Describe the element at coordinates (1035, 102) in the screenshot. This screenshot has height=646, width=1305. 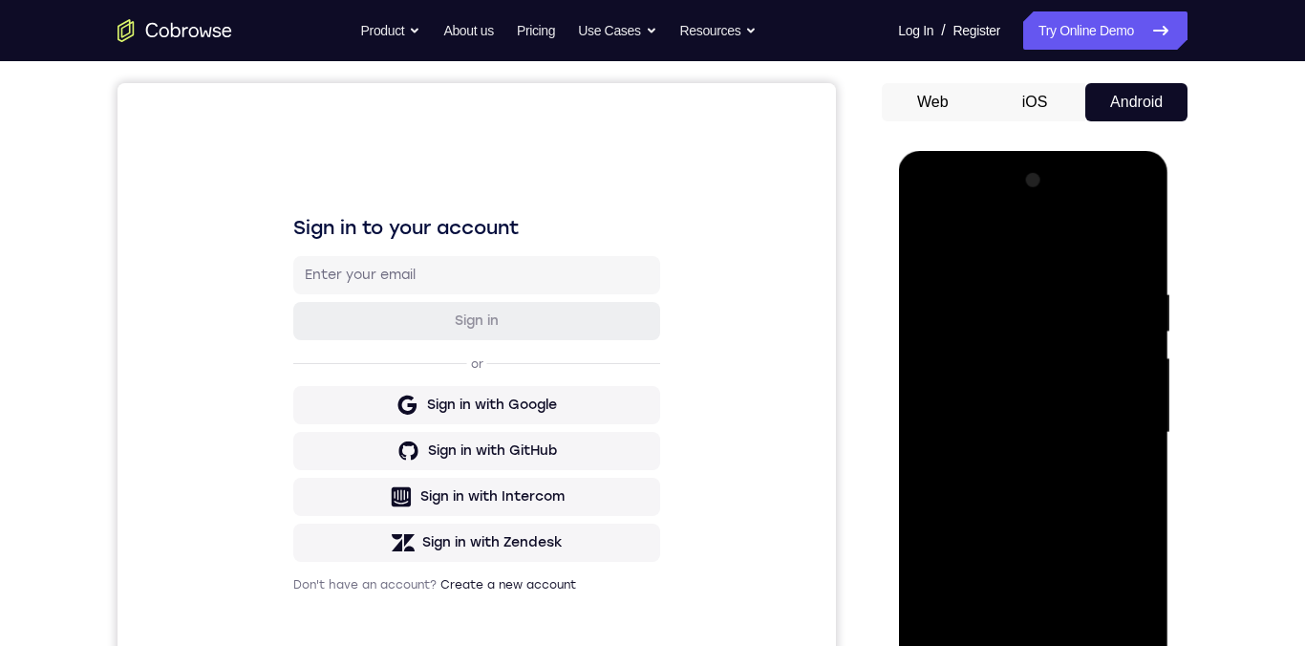
I see `button: iOS` at that location.